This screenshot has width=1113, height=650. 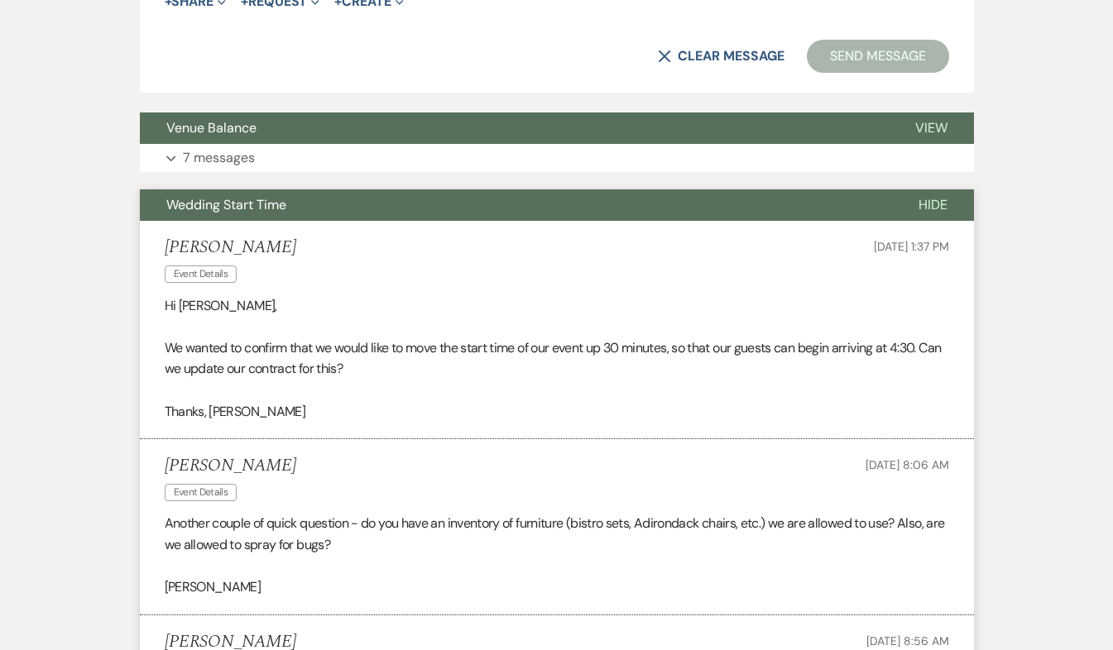 I want to click on button: Wedding Start Time, so click(x=515, y=205).